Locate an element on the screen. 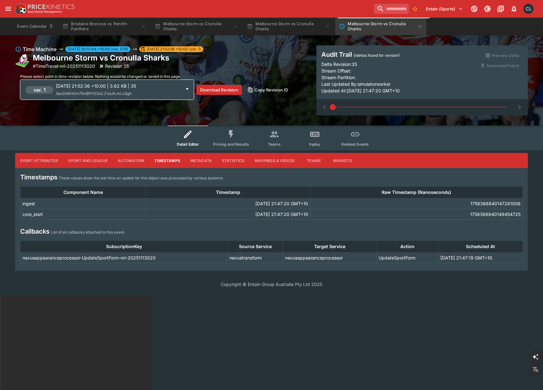 The height and width of the screenshot is (390, 543). td: UpdateSportForm is located at coordinates (408, 258).